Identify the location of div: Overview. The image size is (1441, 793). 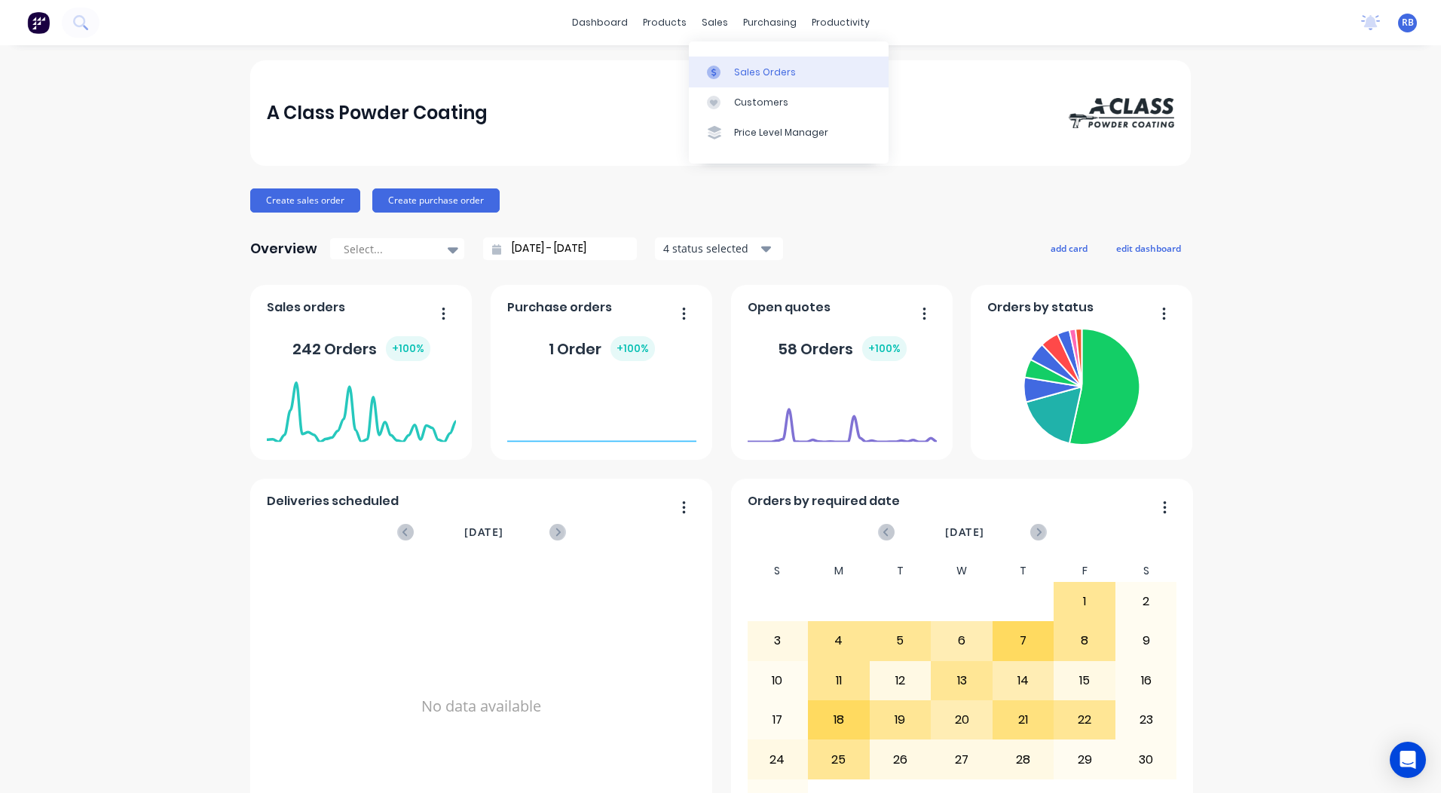
(283, 249).